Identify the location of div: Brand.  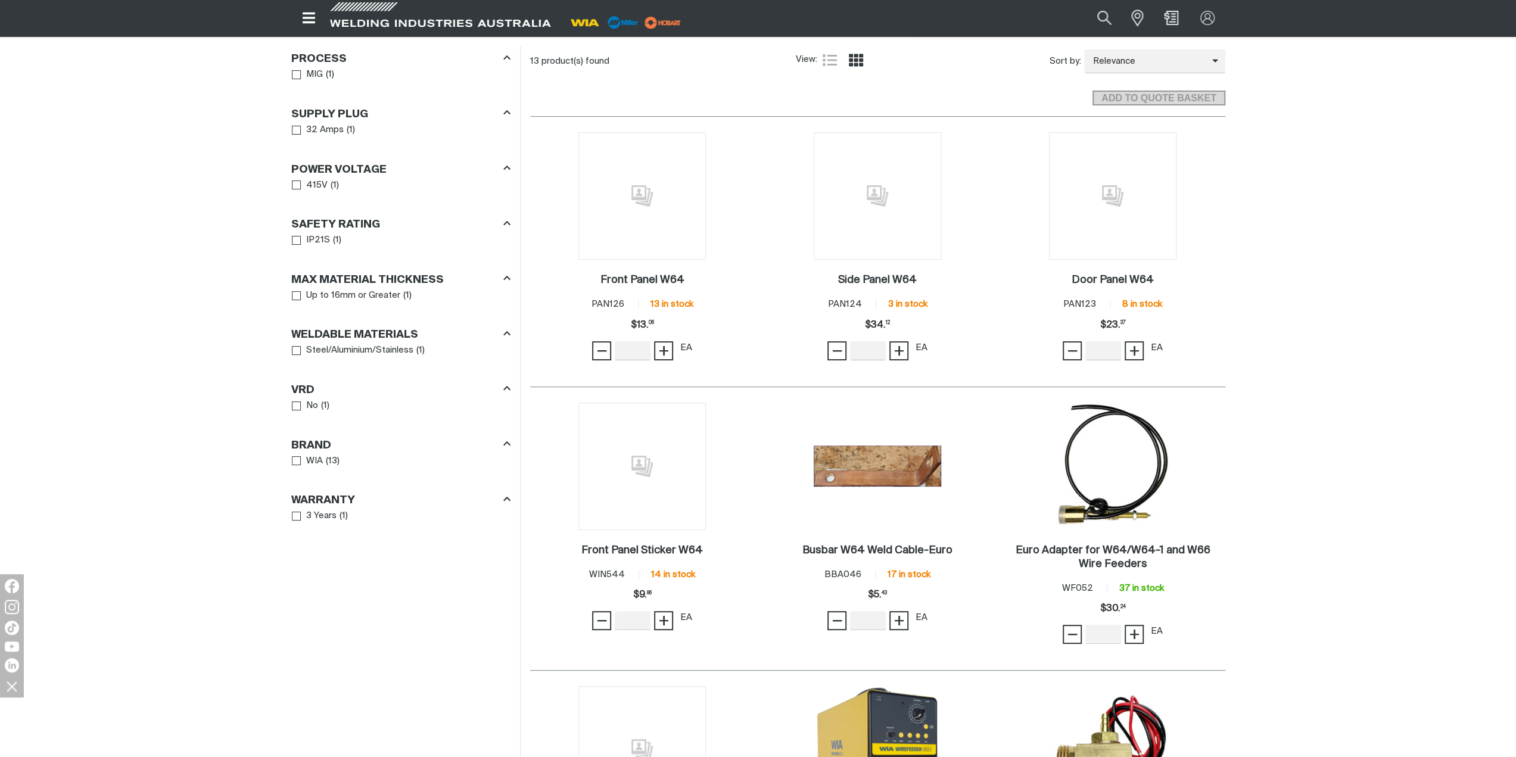
(401, 444).